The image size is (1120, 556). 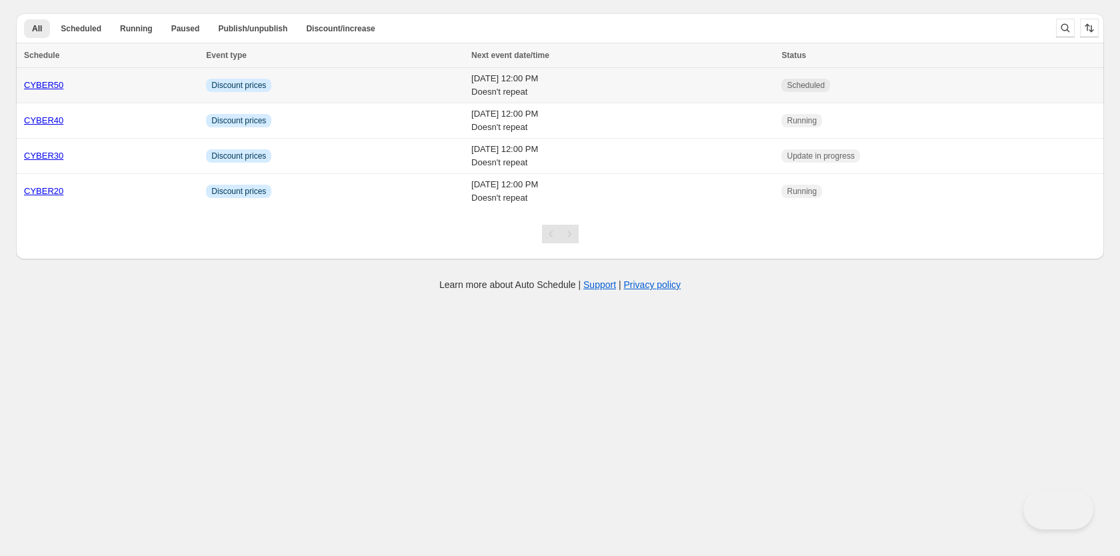 What do you see at coordinates (653, 285) in the screenshot?
I see `a: Privacy policy` at bounding box center [653, 285].